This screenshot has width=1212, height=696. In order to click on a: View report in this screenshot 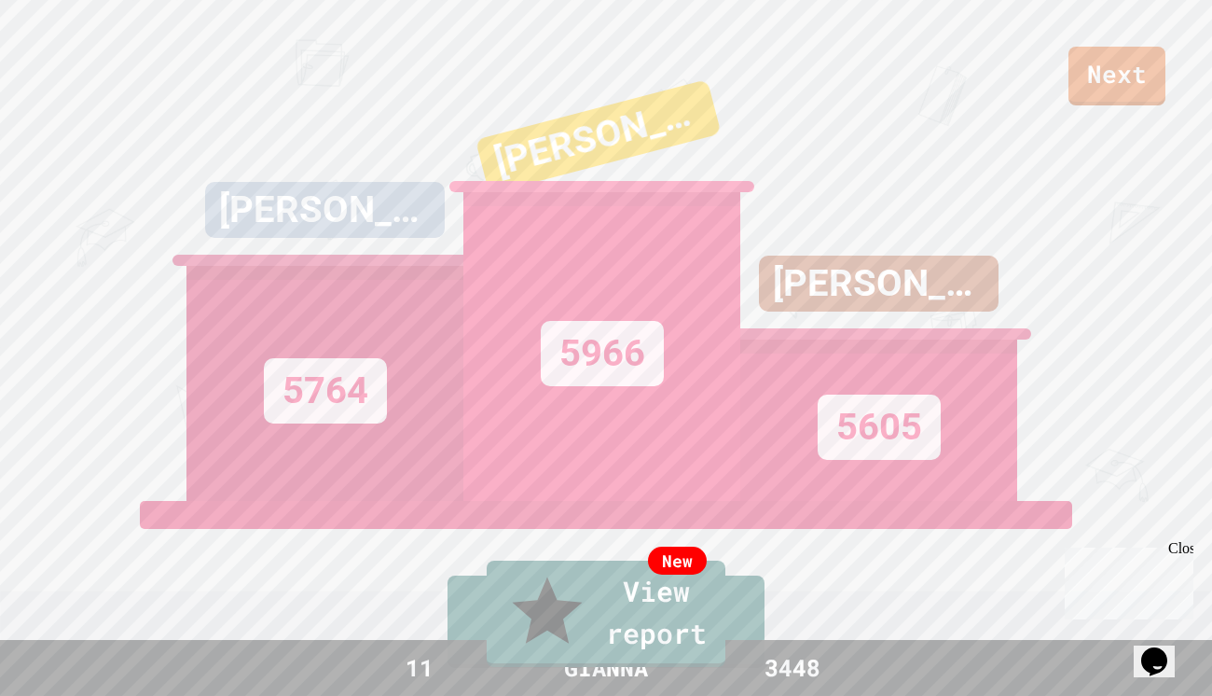, I will do `click(606, 614)`.